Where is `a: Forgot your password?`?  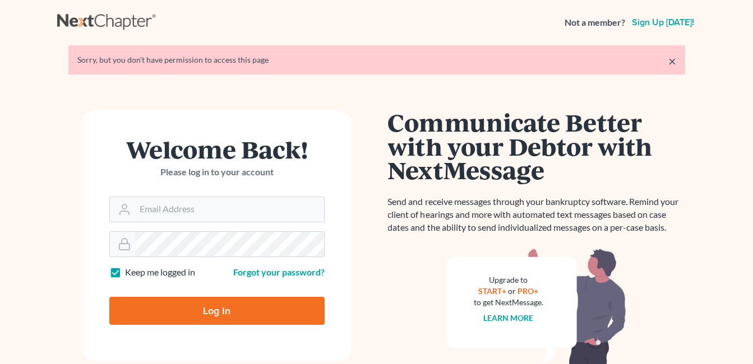
a: Forgot your password? is located at coordinates (279, 272).